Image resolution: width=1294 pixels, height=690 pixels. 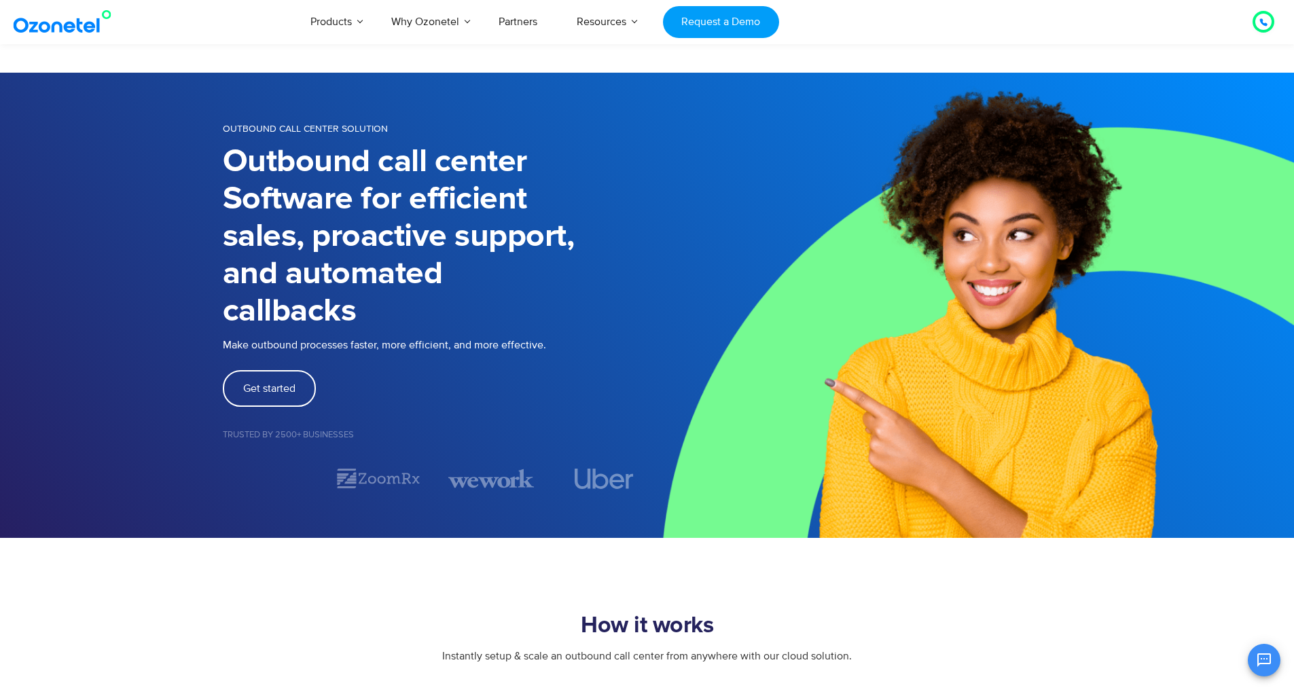 I want to click on div: Image Carousel, so click(x=435, y=478).